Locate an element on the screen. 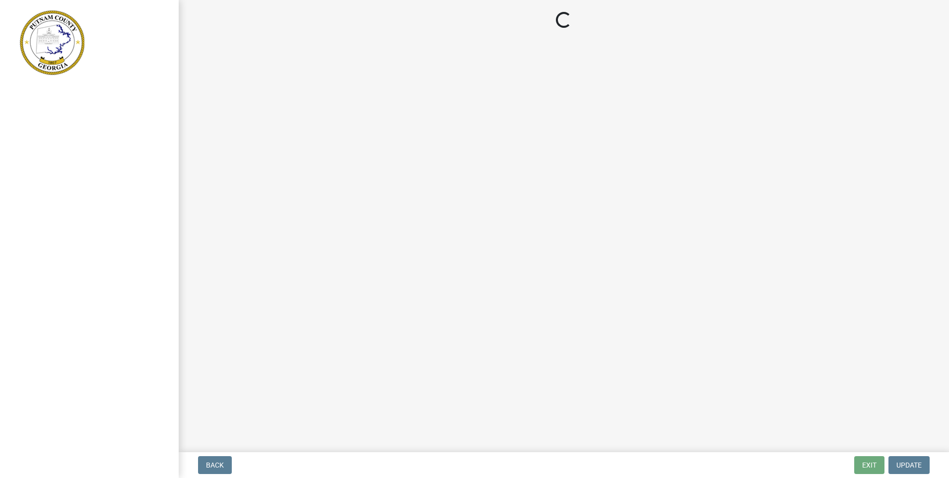  span: Back is located at coordinates (215, 465).